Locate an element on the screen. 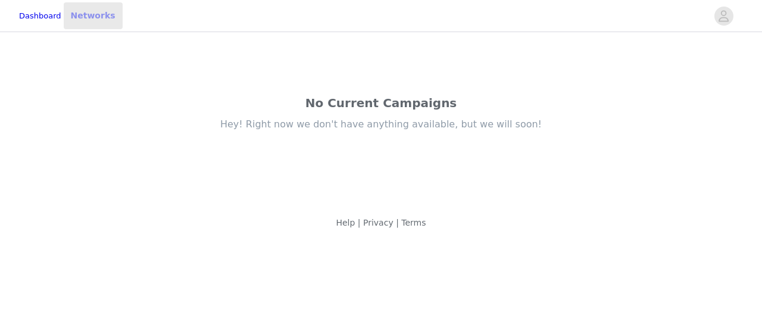  a: Privacy is located at coordinates (378, 223).